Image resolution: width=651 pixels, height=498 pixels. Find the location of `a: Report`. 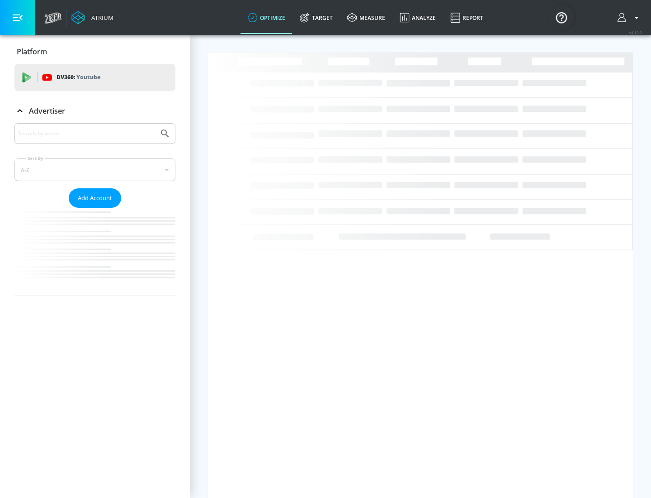

a: Report is located at coordinates (467, 18).